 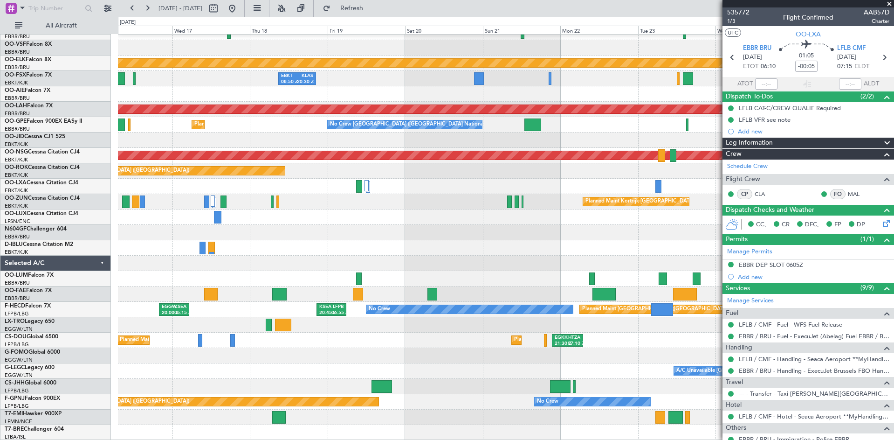 What do you see at coordinates (42, 198) in the screenshot?
I see `a: OO-ZUNCessna Citation CJ4` at bounding box center [42, 198].